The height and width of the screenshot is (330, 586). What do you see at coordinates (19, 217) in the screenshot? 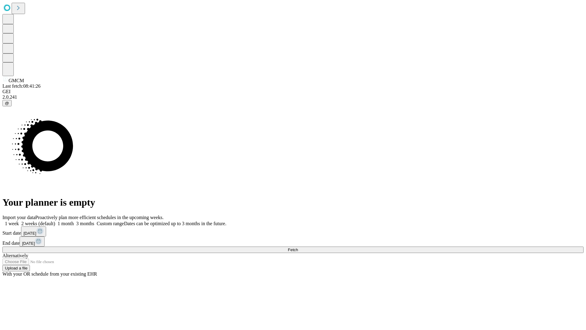
I see `span: Import your data` at bounding box center [19, 217].